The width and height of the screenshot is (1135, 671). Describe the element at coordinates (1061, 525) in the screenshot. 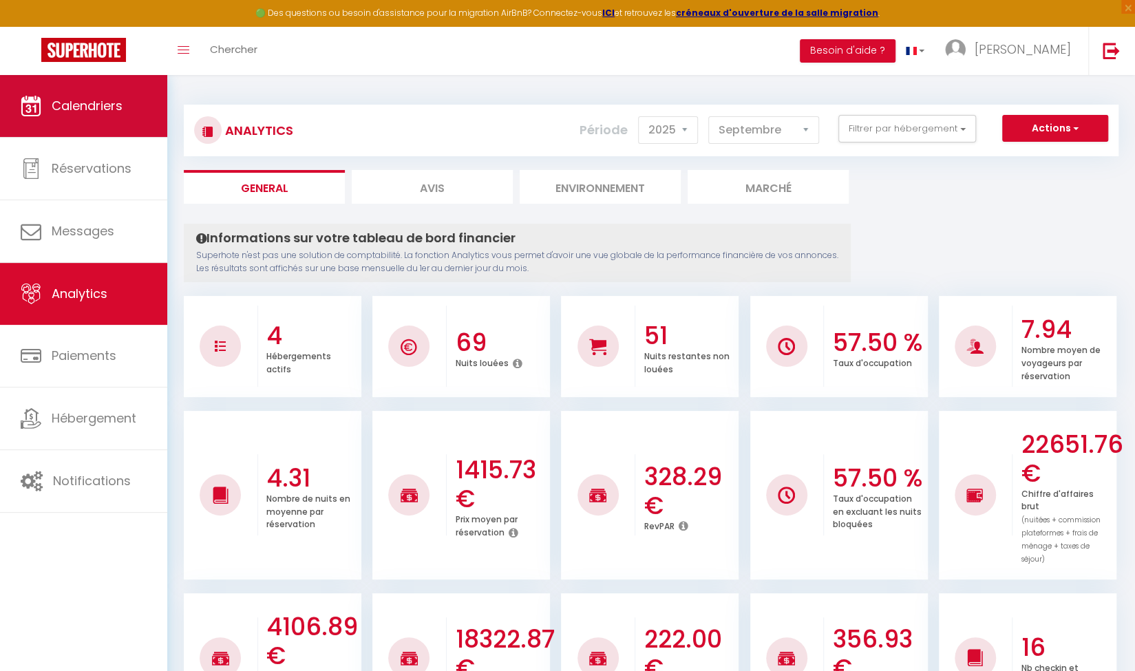

I see `p: Chiffre d'affaires brut` at that location.